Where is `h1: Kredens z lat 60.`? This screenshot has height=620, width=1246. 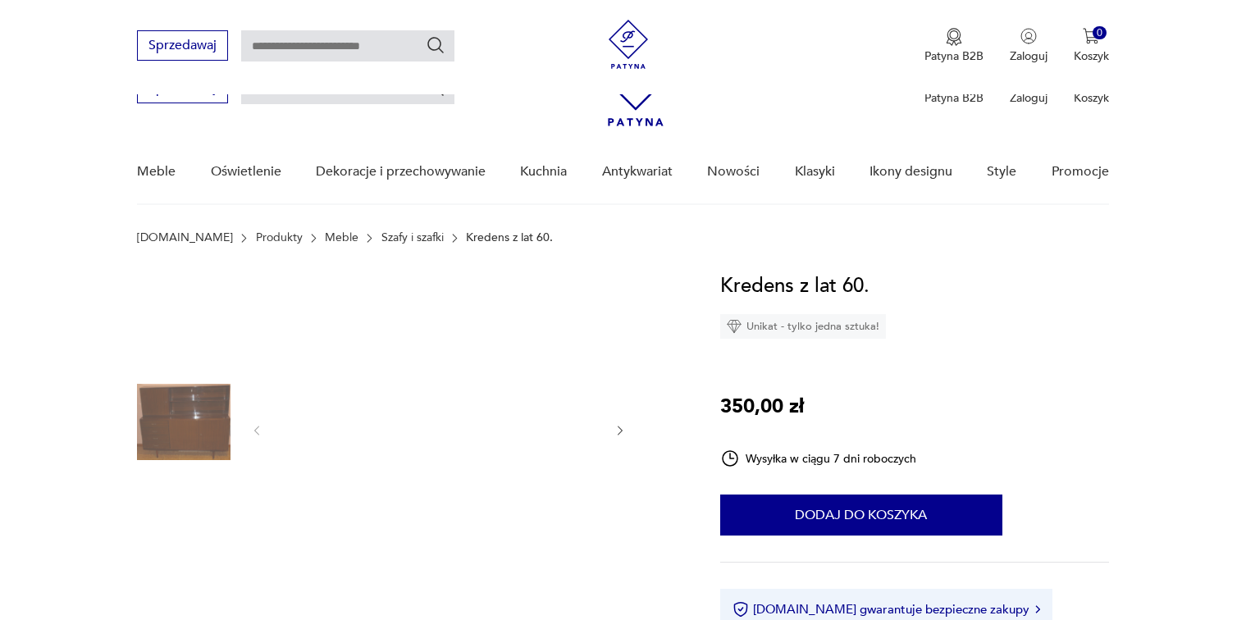 h1: Kredens z lat 60. is located at coordinates (795, 286).